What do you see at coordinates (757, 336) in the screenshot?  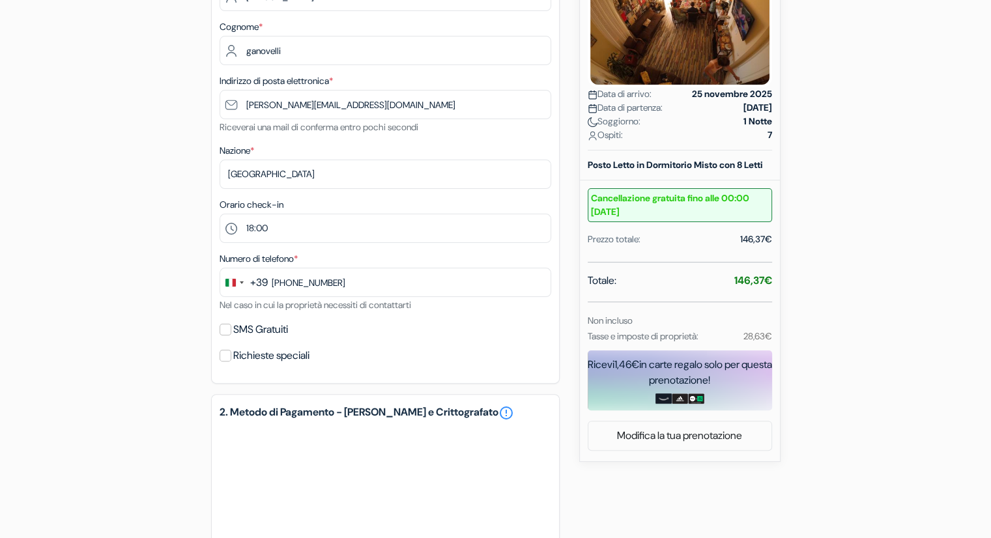 I see `small: 28,63€` at bounding box center [757, 336].